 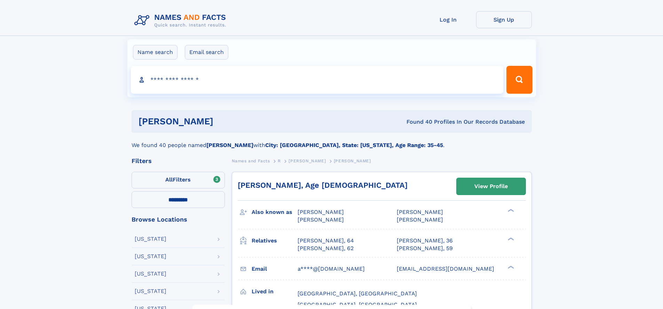 What do you see at coordinates (169, 179) in the screenshot?
I see `span: All` at bounding box center [169, 179].